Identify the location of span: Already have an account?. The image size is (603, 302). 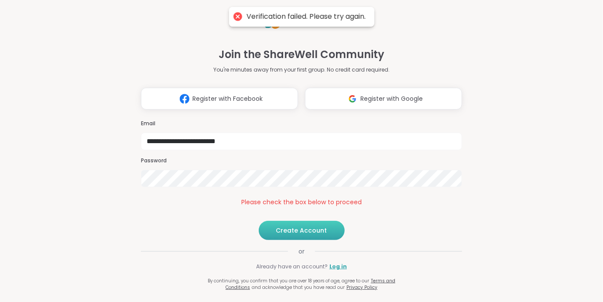
(292, 267).